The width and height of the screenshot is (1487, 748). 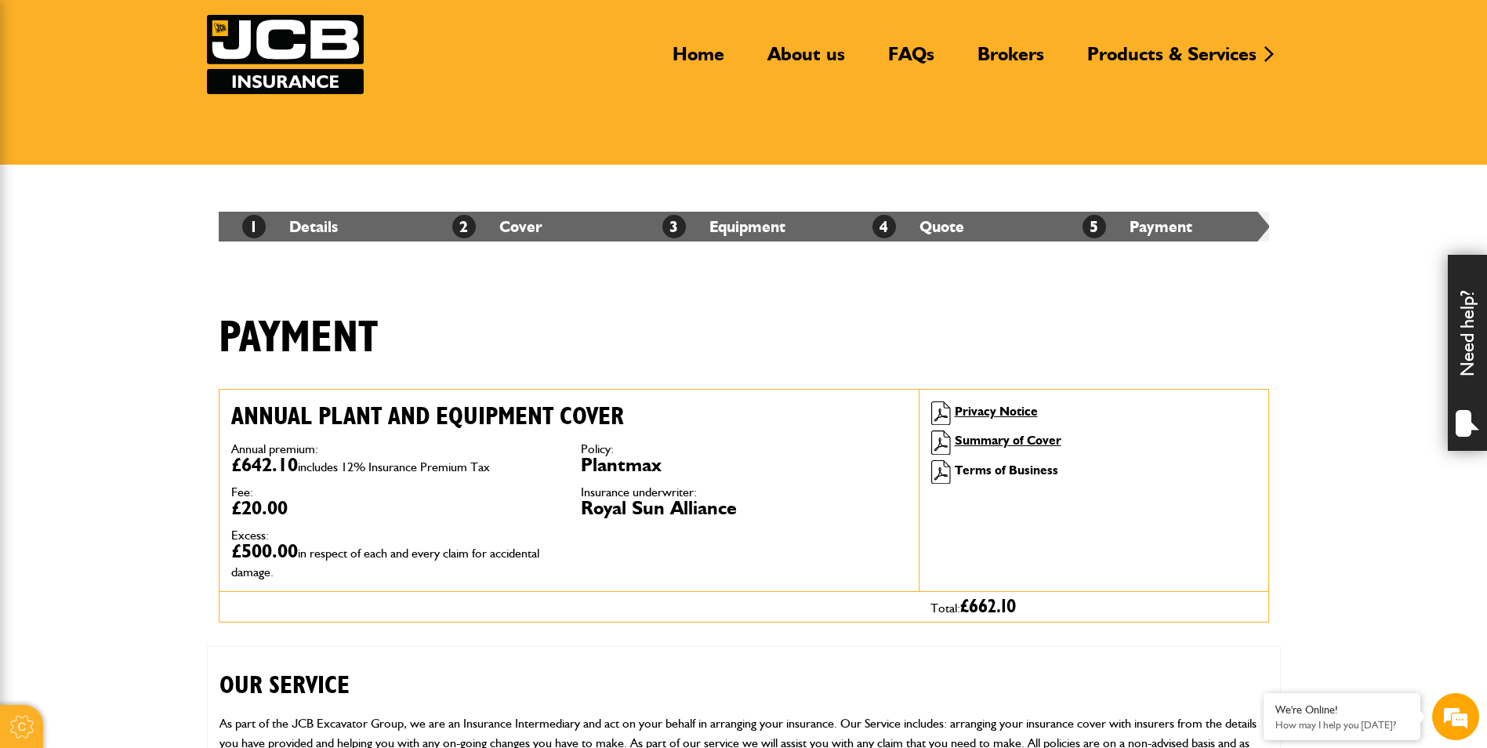 What do you see at coordinates (806, 60) in the screenshot?
I see `a: About us` at bounding box center [806, 60].